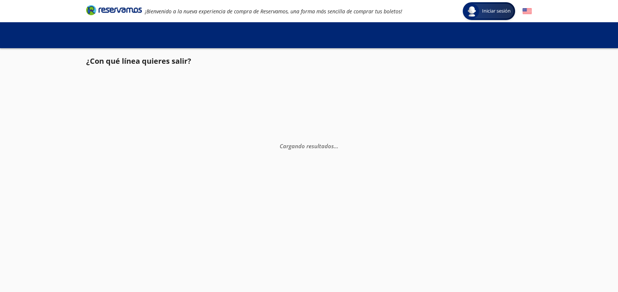 This screenshot has height=292, width=618. I want to click on i: Brand Logo, so click(114, 10).